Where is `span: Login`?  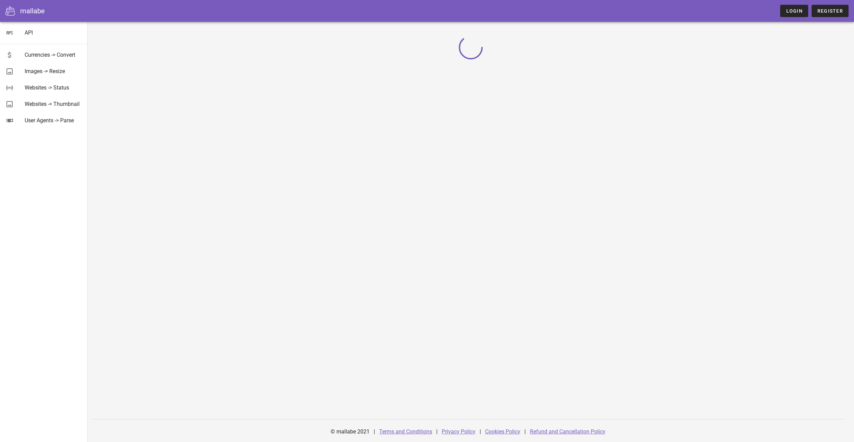
span: Login is located at coordinates (794, 11).